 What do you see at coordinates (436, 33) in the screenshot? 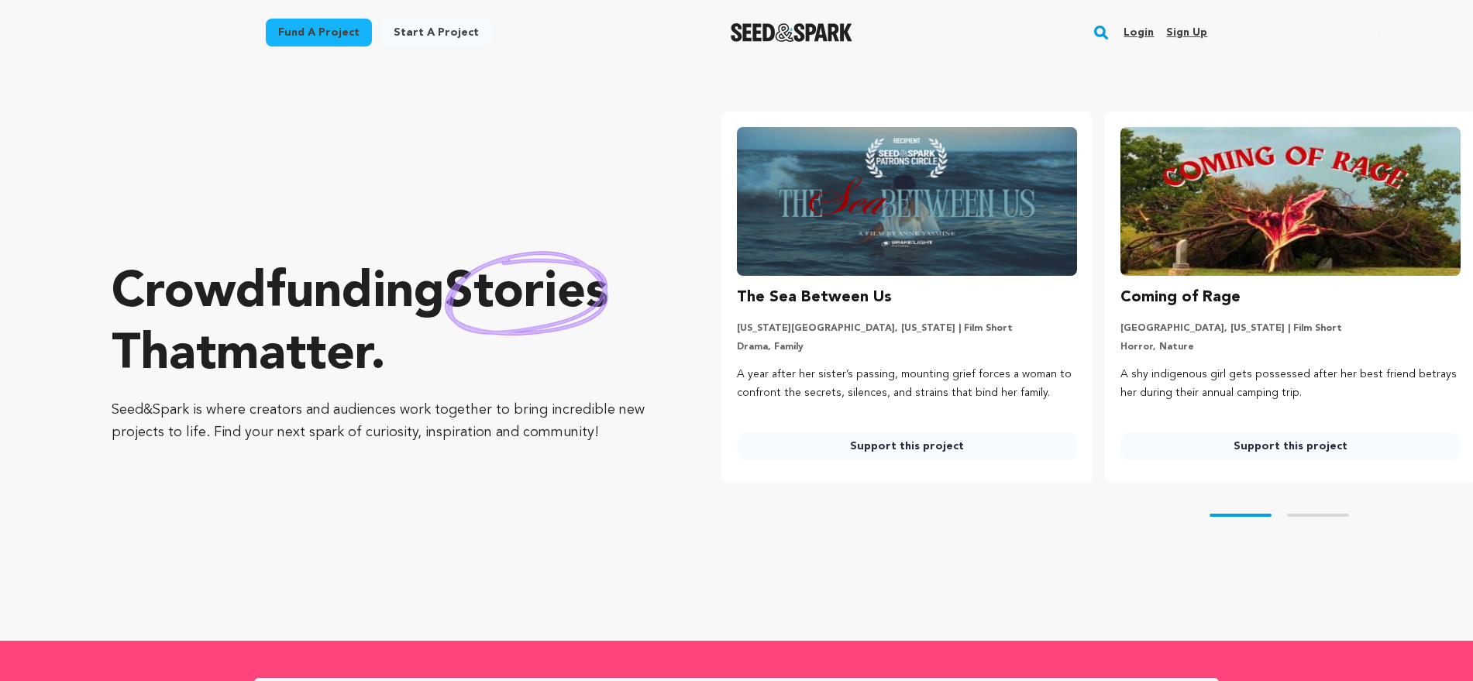
I see `a: Start a project` at bounding box center [436, 33].